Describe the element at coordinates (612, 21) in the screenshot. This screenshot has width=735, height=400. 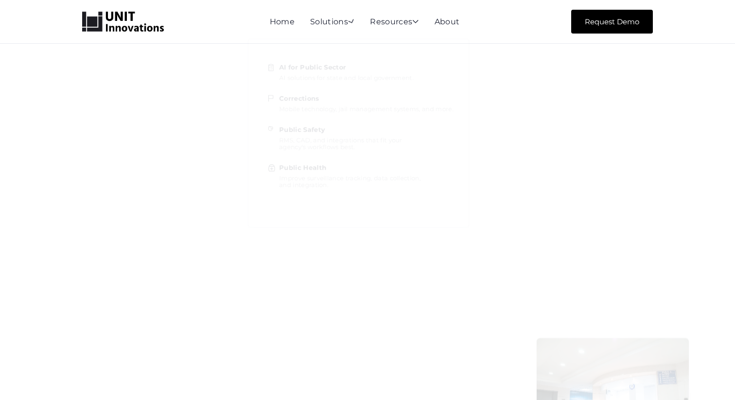
I see `a: Request Demo` at that location.